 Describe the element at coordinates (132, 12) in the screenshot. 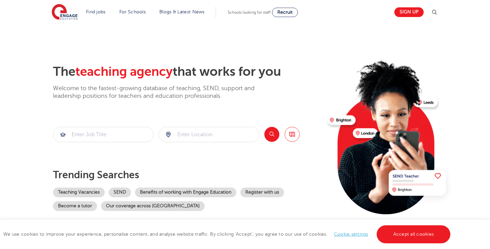

I see `a: For Schools` at that location.